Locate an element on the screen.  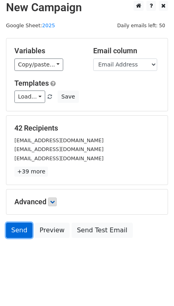
a: Send Test Email is located at coordinates (102, 230).